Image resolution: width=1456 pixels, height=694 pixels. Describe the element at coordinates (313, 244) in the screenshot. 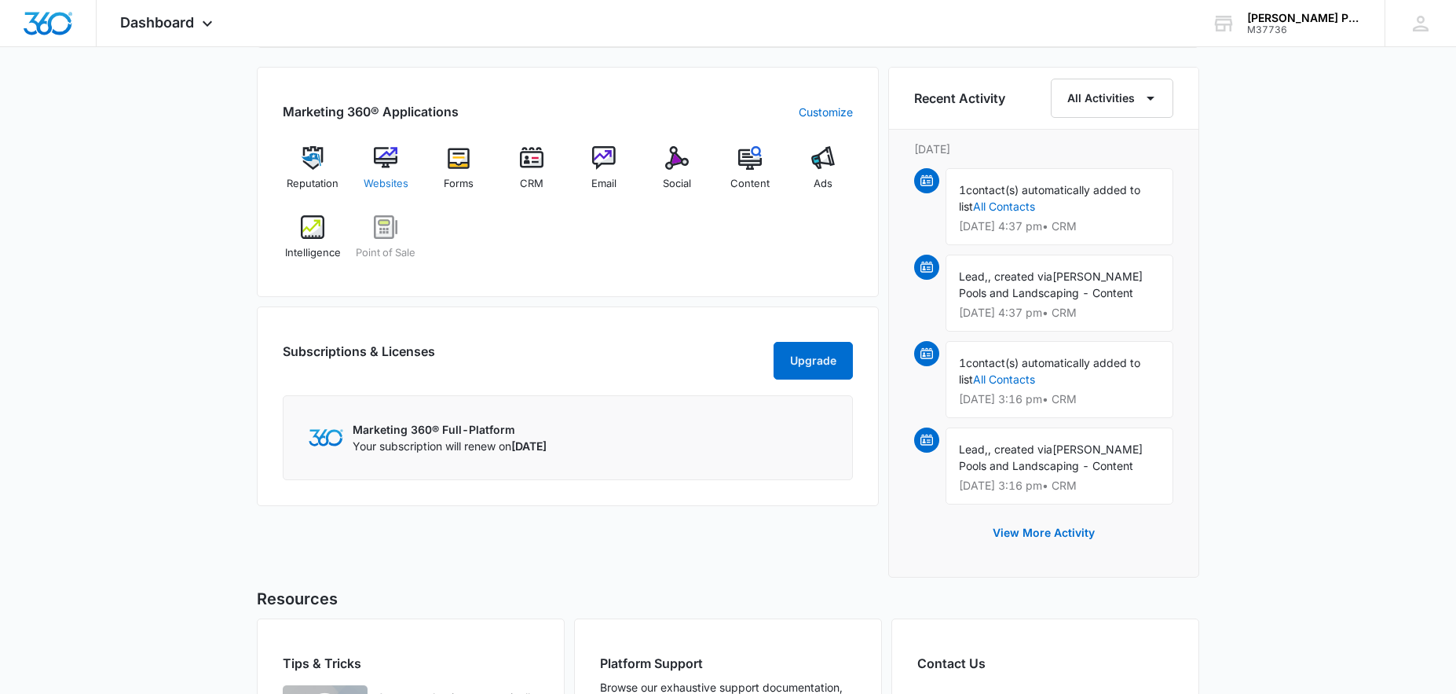

I see `a: Intelligence` at that location.